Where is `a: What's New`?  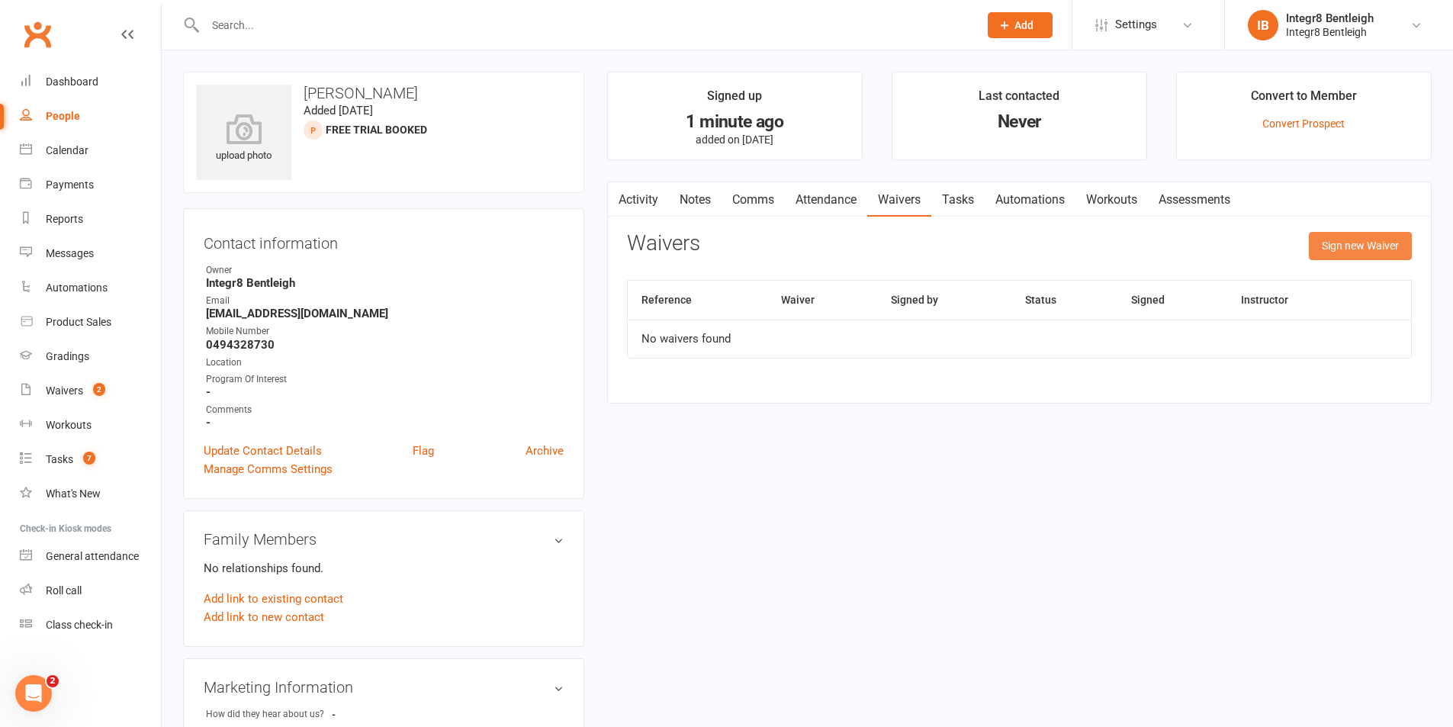
a: What's New is located at coordinates (90, 493).